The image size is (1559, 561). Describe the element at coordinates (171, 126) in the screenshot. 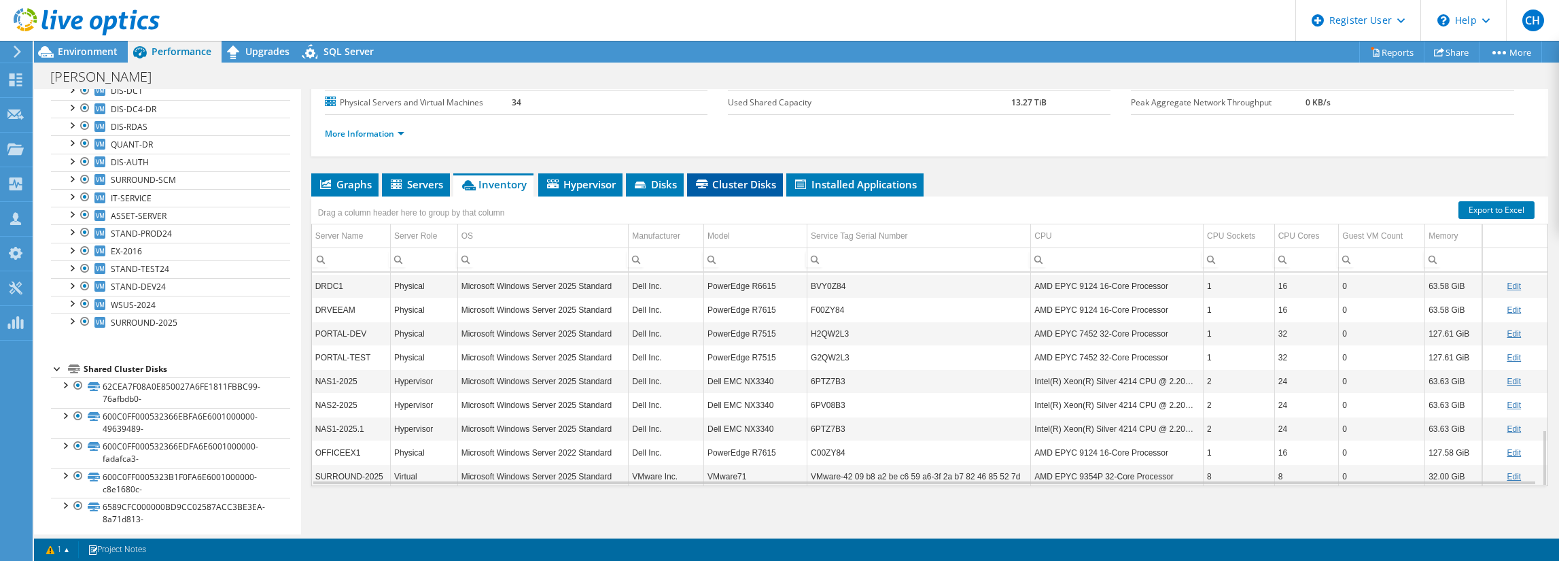

I see `a: DIS-RDAS` at that location.